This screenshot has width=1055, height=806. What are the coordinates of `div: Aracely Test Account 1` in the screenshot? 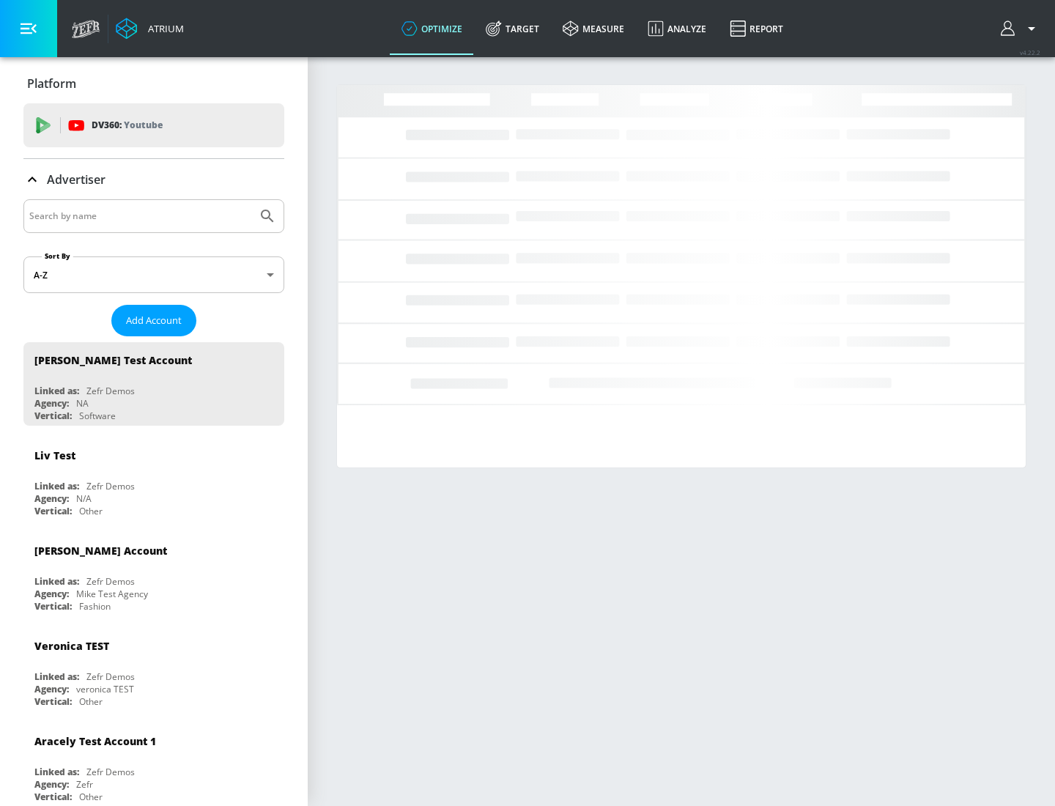 It's located at (95, 741).